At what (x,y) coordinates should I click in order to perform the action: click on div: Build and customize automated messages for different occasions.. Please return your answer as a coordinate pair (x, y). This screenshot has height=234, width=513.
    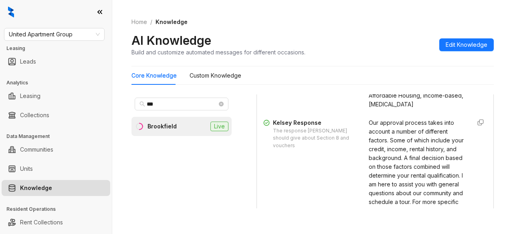
    Looking at the image, I should click on (218, 52).